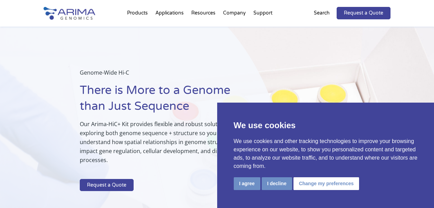  I want to click on h1: There is More to a Genome than Just Sequence, so click(165, 101).